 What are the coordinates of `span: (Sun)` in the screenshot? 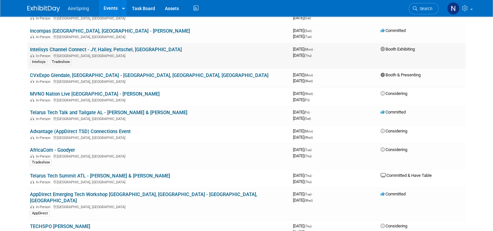 It's located at (308, 31).